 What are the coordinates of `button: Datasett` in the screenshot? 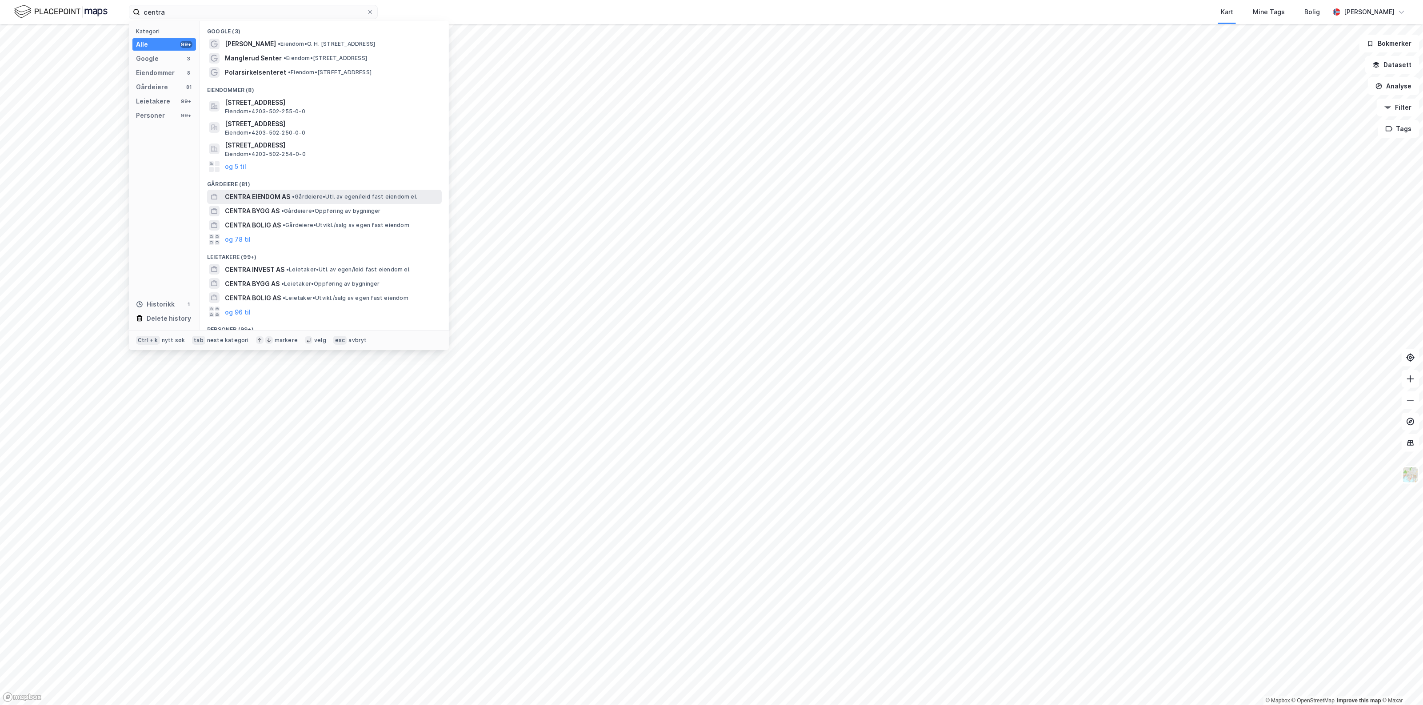 It's located at (1392, 65).